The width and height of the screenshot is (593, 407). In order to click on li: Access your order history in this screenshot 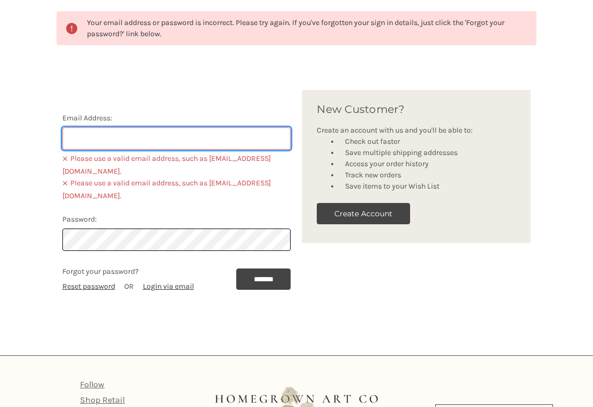, I will do `click(427, 164)`.